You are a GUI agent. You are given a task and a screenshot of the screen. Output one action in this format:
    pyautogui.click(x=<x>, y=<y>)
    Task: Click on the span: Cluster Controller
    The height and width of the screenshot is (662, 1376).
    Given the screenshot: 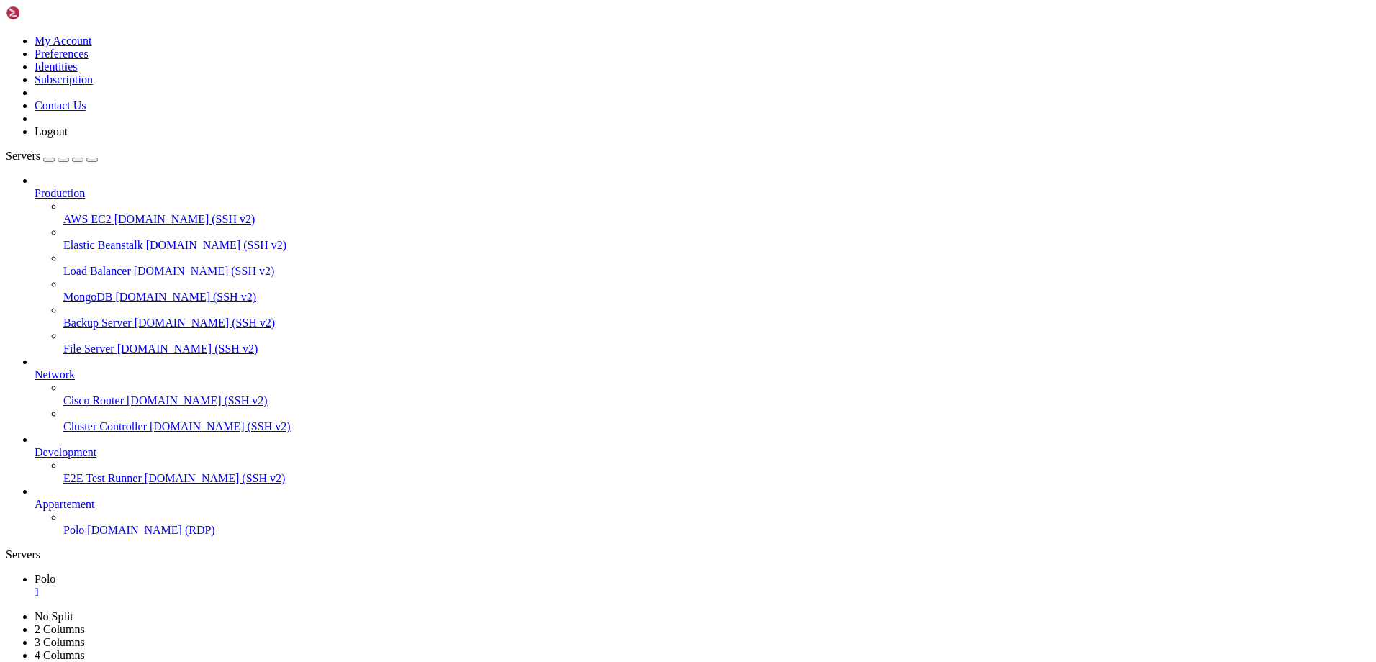 What is the action you would take?
    pyautogui.click(x=105, y=426)
    